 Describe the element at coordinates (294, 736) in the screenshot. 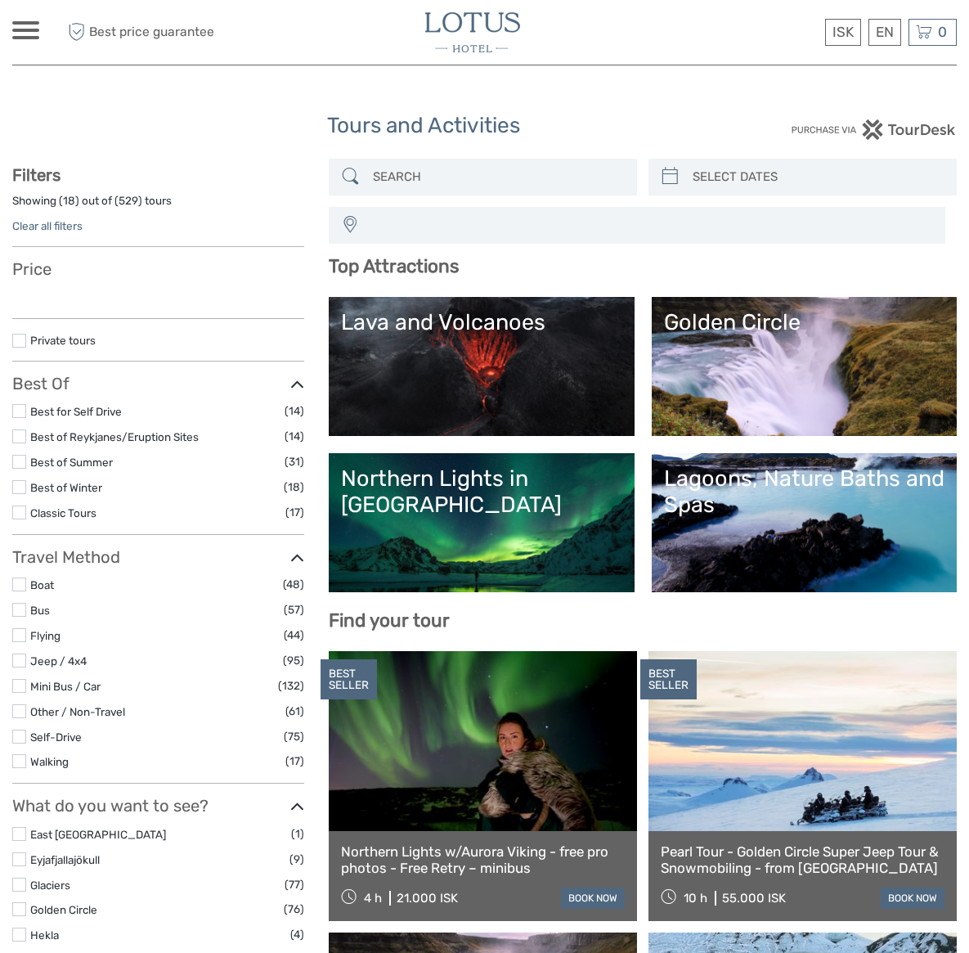

I see `span: (75)` at that location.